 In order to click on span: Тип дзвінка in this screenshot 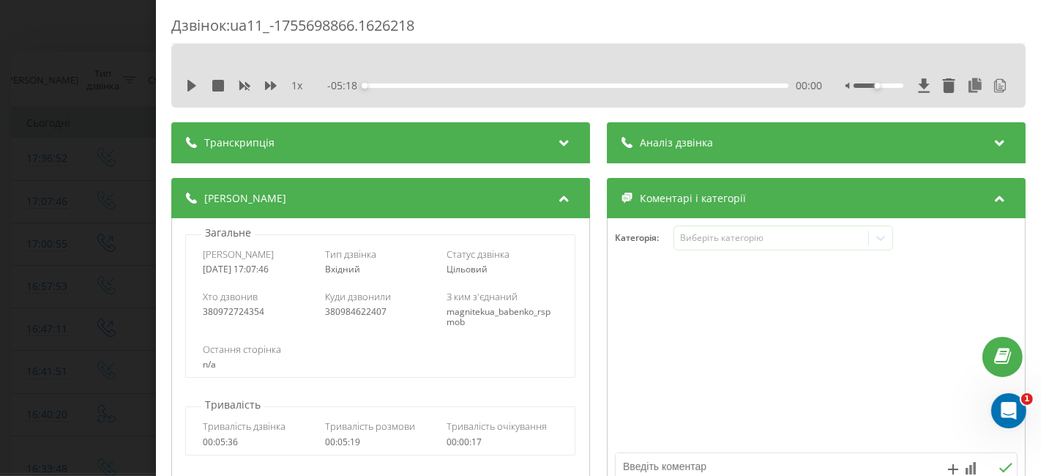, I will do `click(351, 254)`.